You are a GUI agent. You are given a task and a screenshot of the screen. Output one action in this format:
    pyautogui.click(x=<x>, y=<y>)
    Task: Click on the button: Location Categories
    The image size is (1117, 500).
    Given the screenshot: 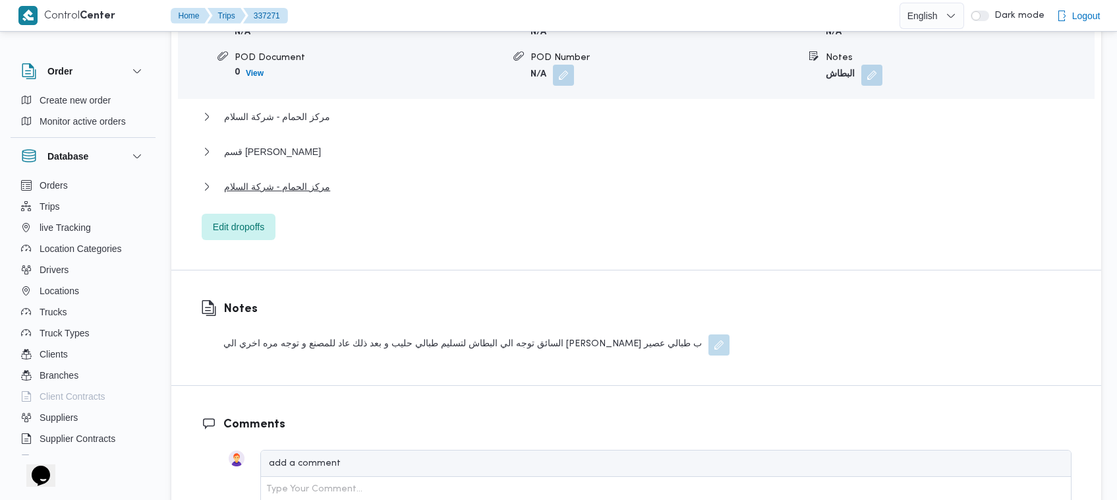 What is the action you would take?
    pyautogui.click(x=83, y=248)
    